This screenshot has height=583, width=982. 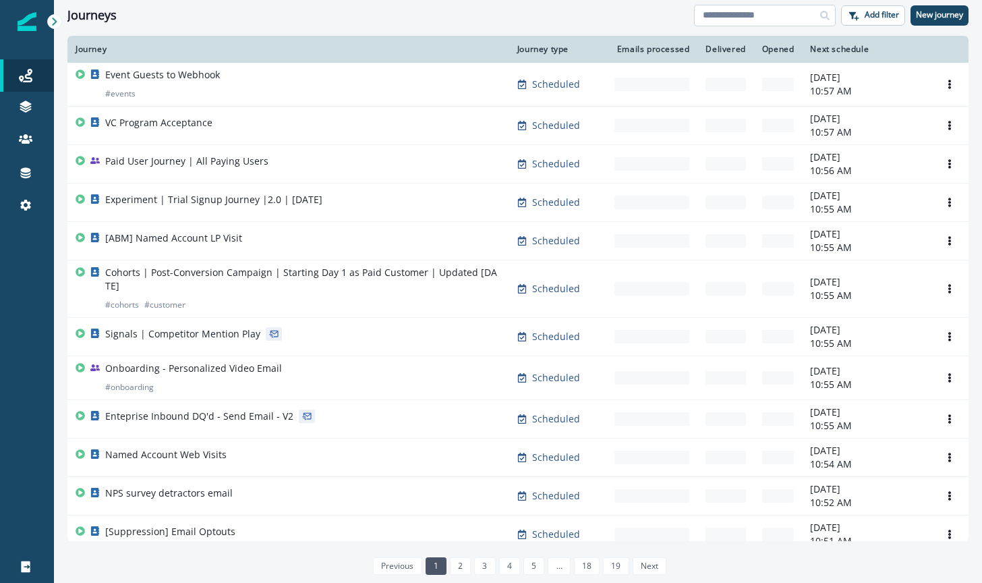 I want to click on p: Paid User Journey | All Paying Users, so click(x=187, y=161).